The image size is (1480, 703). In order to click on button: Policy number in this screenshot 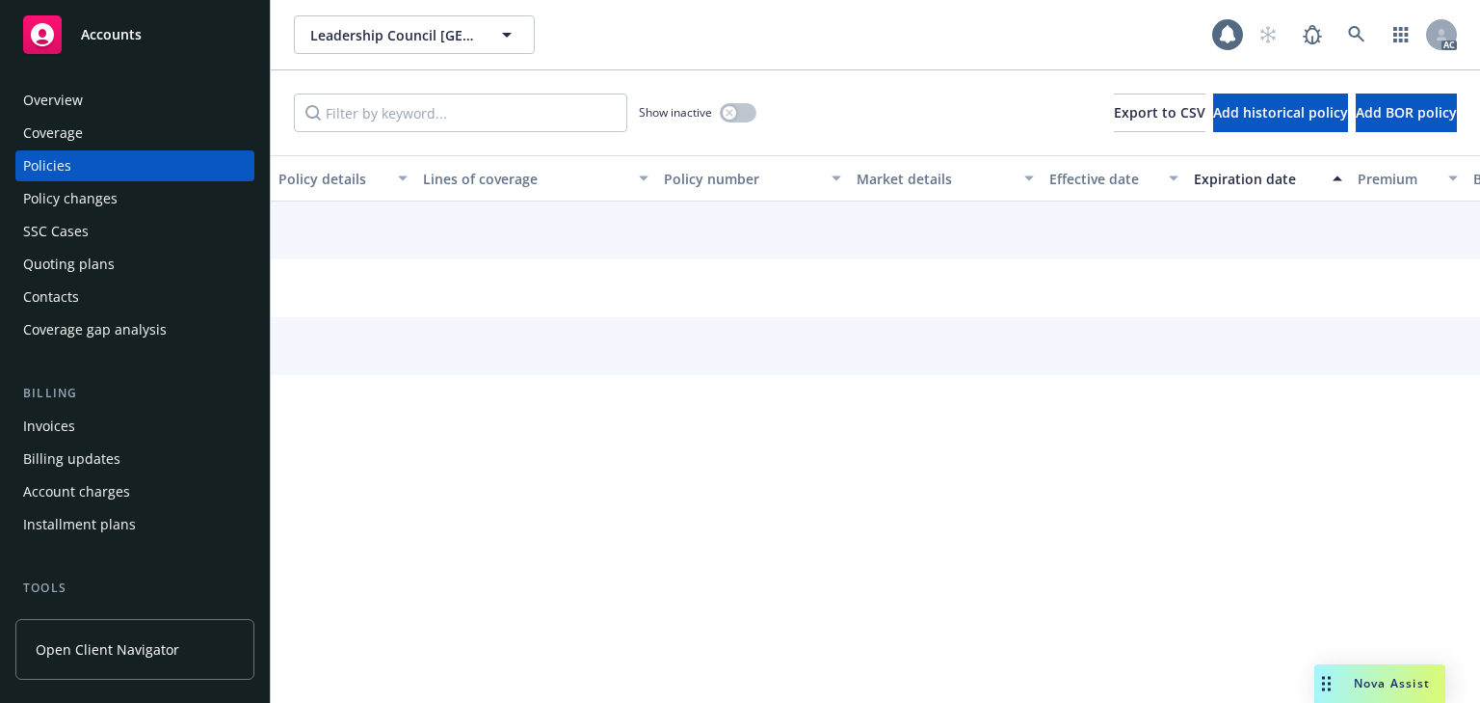, I will do `click(753, 178)`.